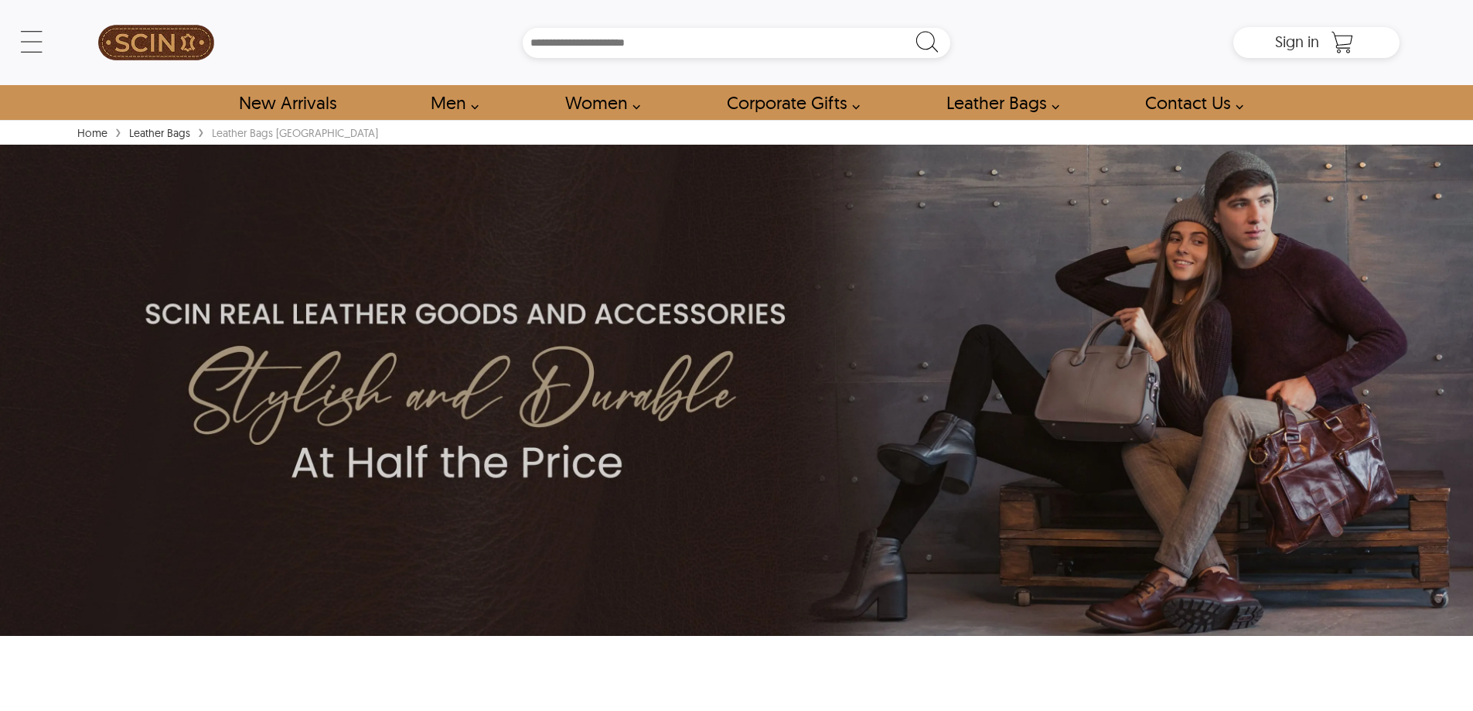 The height and width of the screenshot is (711, 1473). What do you see at coordinates (159, 133) in the screenshot?
I see `a: Leather Bags` at bounding box center [159, 133].